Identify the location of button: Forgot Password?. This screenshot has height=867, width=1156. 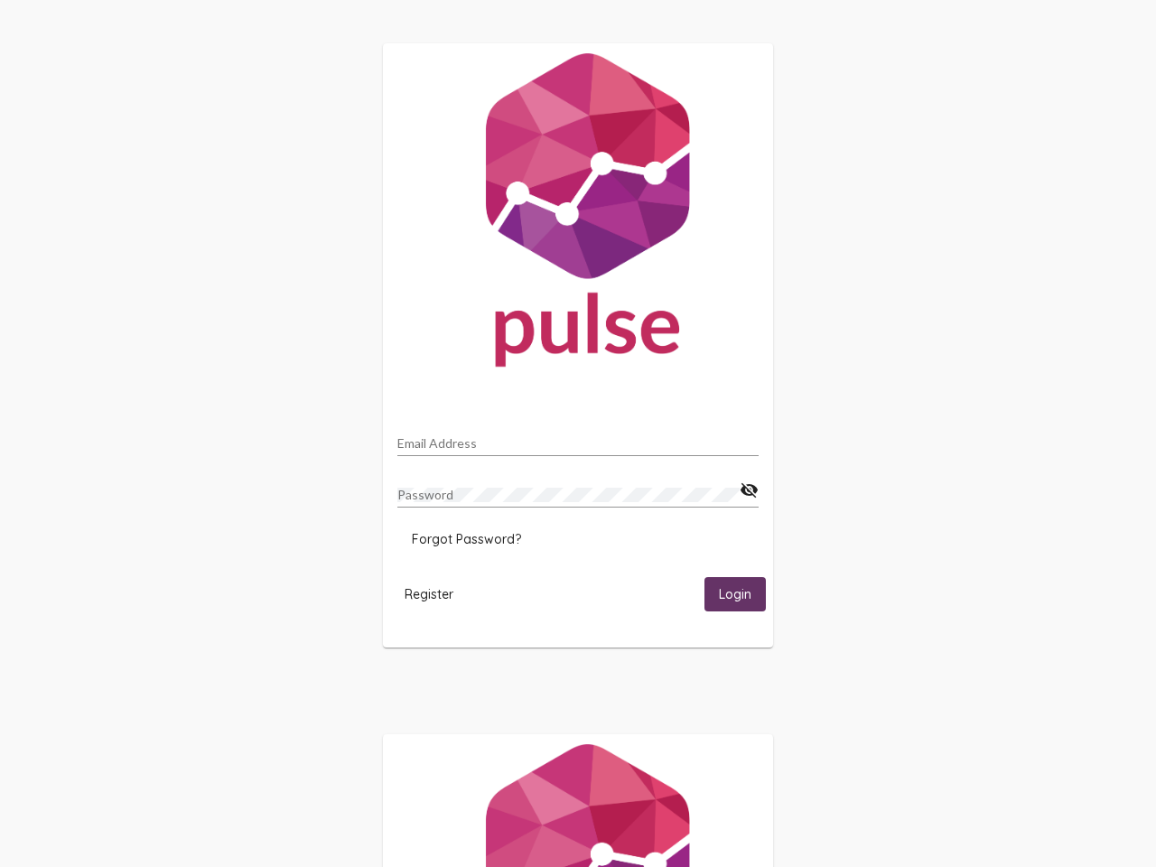
(466, 539).